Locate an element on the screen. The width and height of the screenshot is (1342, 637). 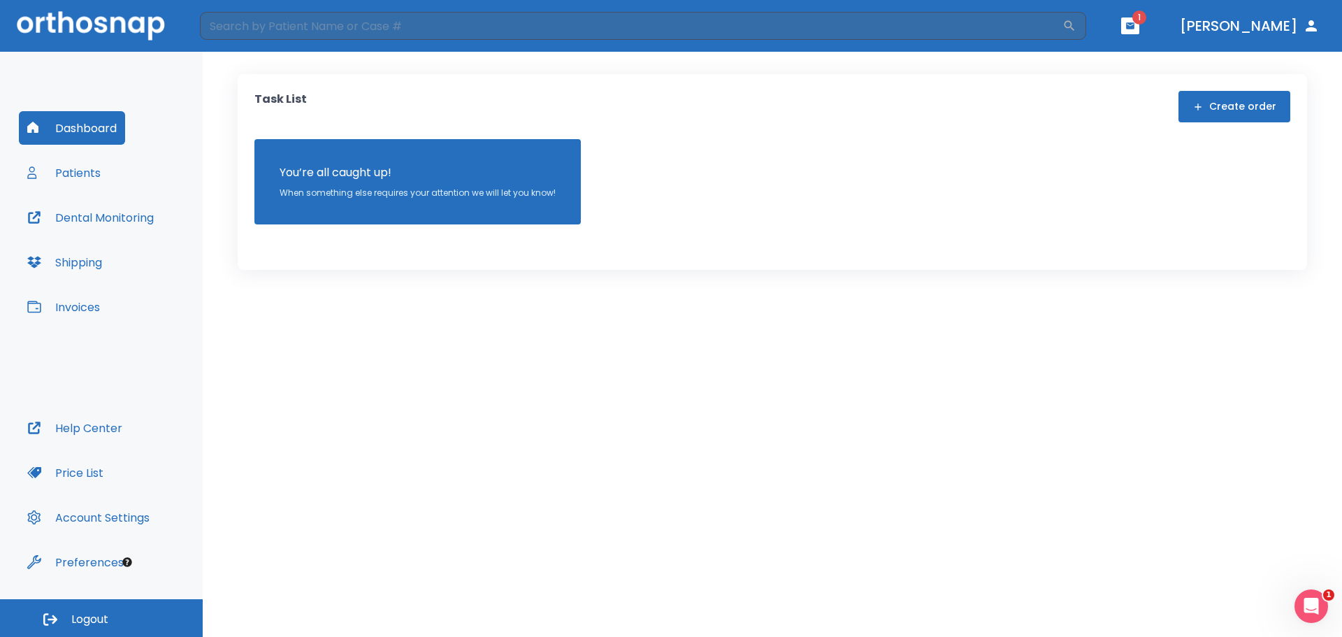
a: Shipping is located at coordinates (64, 262).